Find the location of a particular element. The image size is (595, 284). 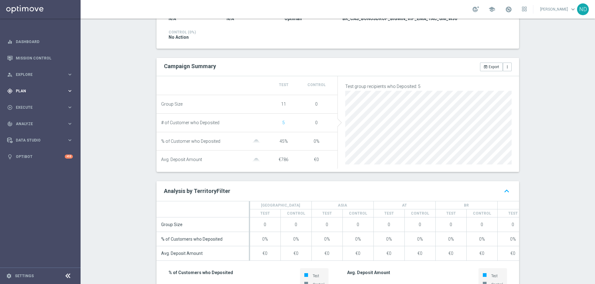

span: Show unique customers is located at coordinates (284, 123).